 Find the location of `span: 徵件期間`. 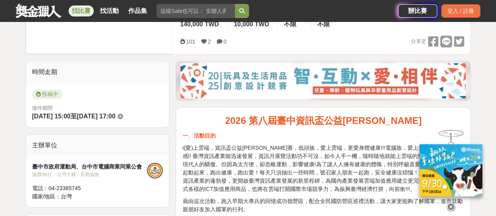

span: 徵件期間 is located at coordinates (42, 108).